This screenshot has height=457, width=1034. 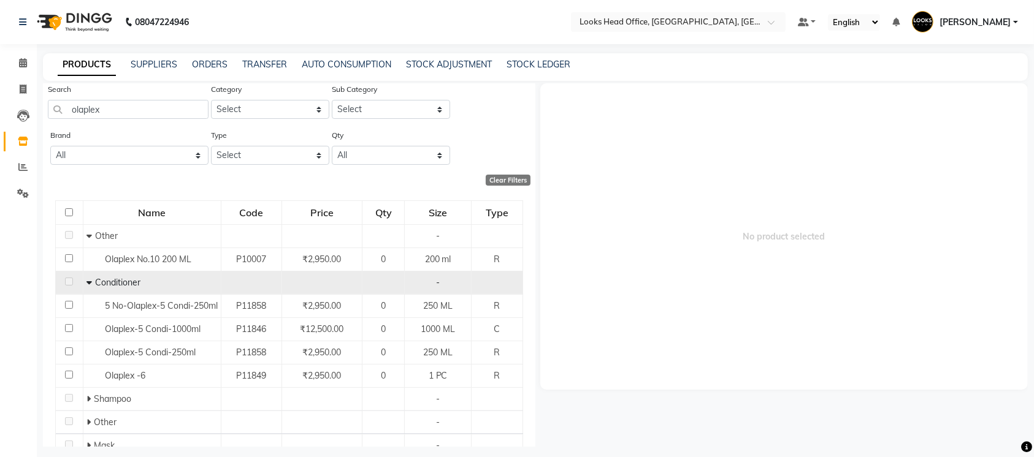 I want to click on label: Sub Category, so click(x=354, y=90).